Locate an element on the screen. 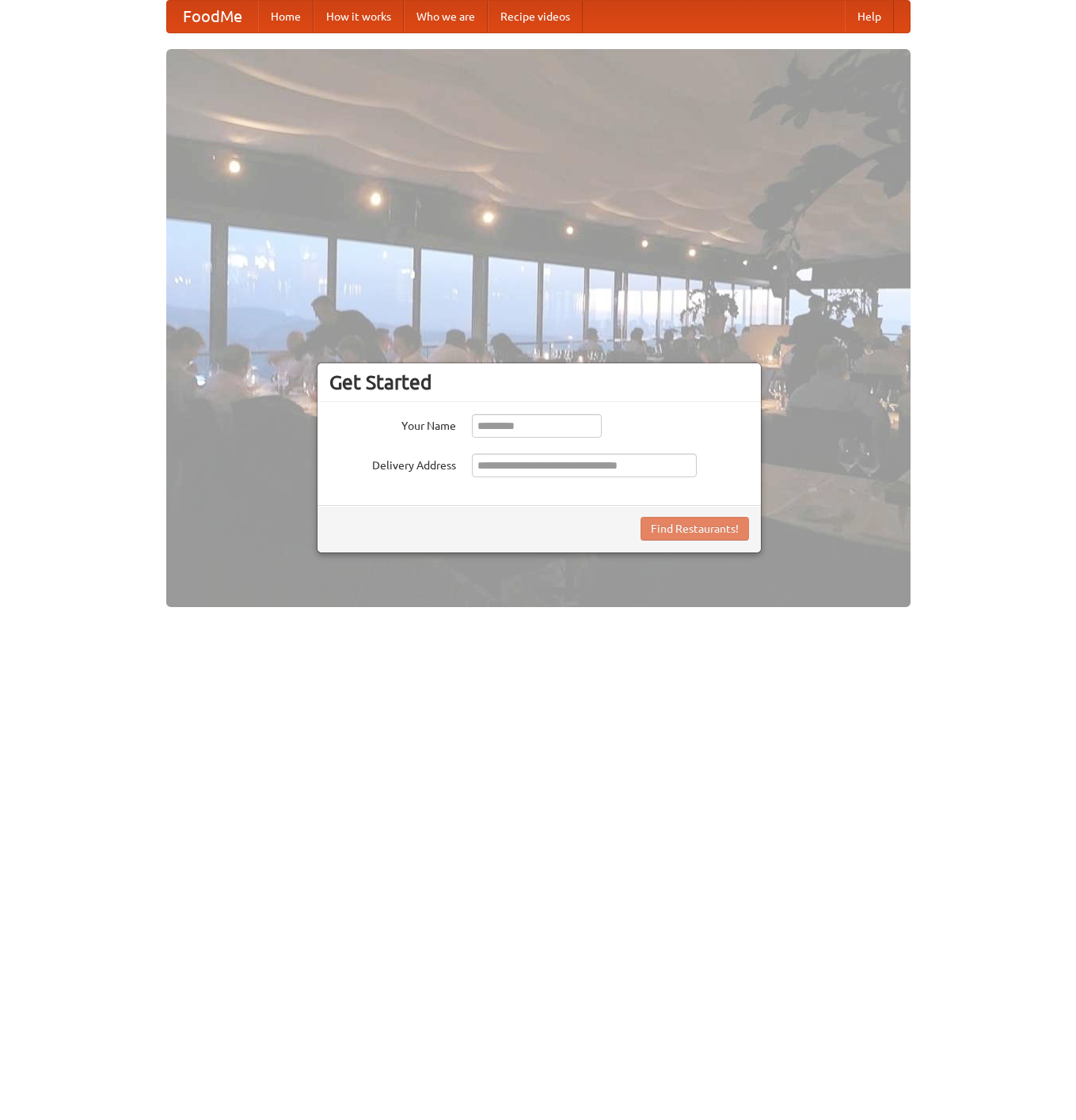  a: Help is located at coordinates (869, 16).